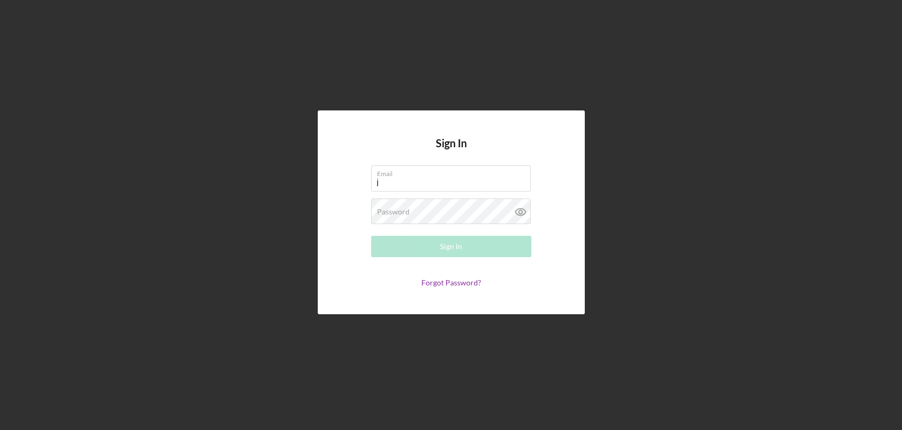  What do you see at coordinates (454, 172) in the screenshot?
I see `label: Email` at bounding box center [454, 172].